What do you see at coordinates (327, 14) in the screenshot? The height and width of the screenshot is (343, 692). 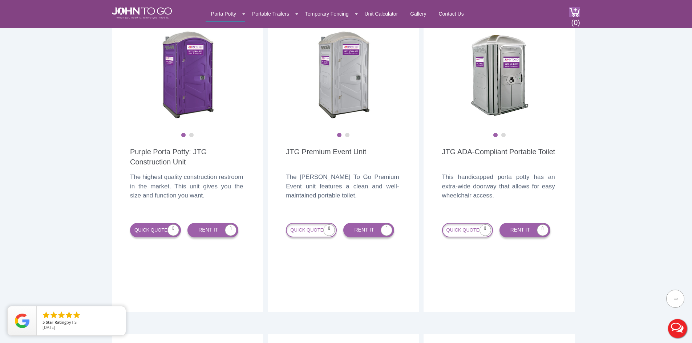 I see `a: Temporary Fencing` at bounding box center [327, 14].